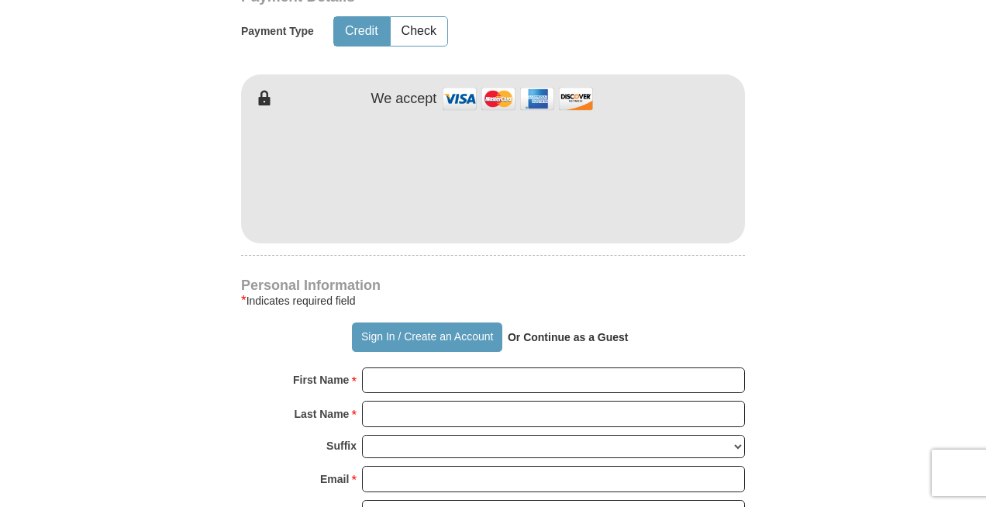  I want to click on strong: Suffix, so click(341, 446).